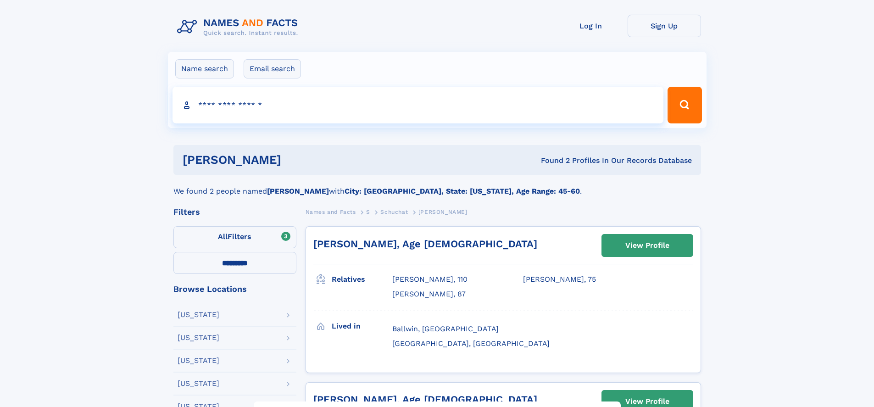 The image size is (874, 407). I want to click on div: We found 2 people named with ., so click(437, 186).